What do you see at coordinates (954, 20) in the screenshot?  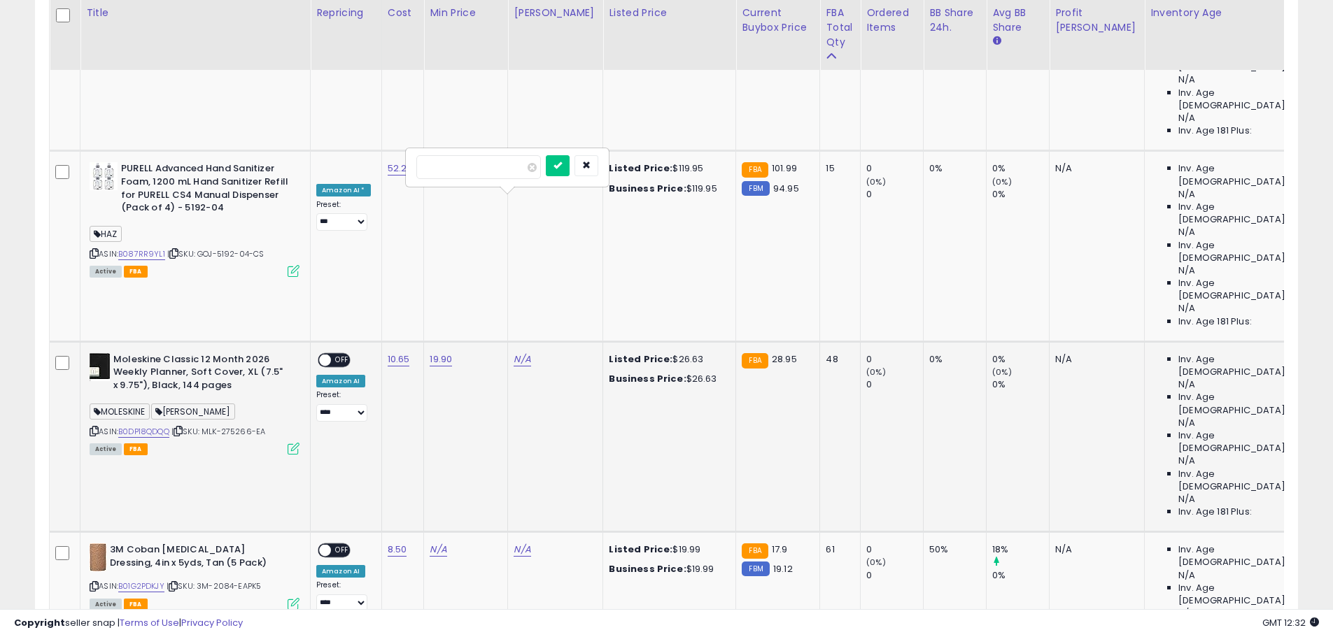 I see `div: BB Share 24h.` at bounding box center [954, 20].